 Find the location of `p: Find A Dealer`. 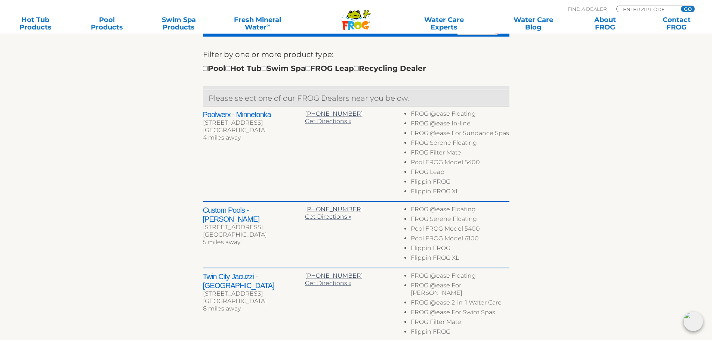

p: Find A Dealer is located at coordinates (587, 9).